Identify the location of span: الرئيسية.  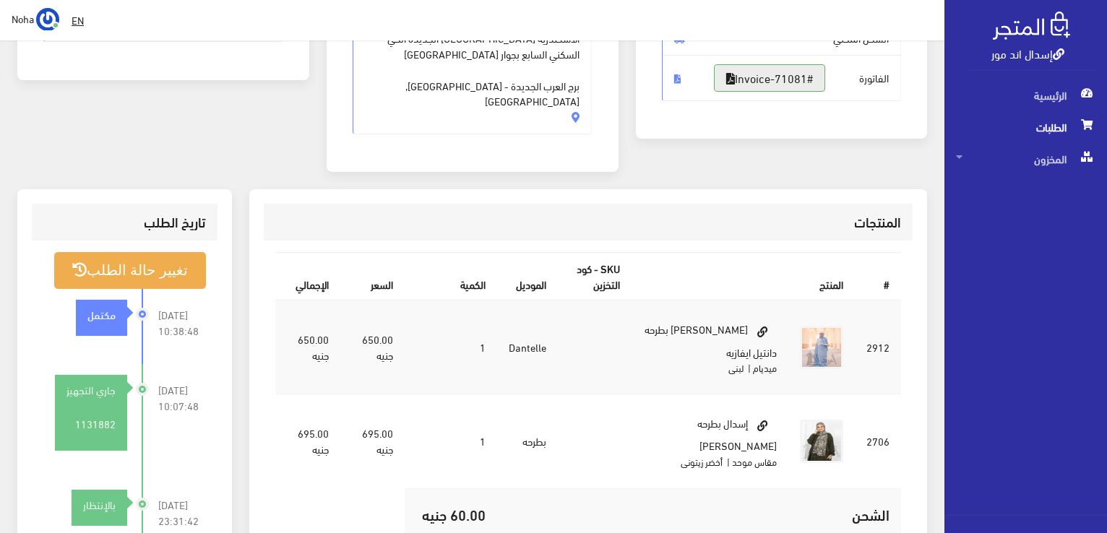
(1025, 95).